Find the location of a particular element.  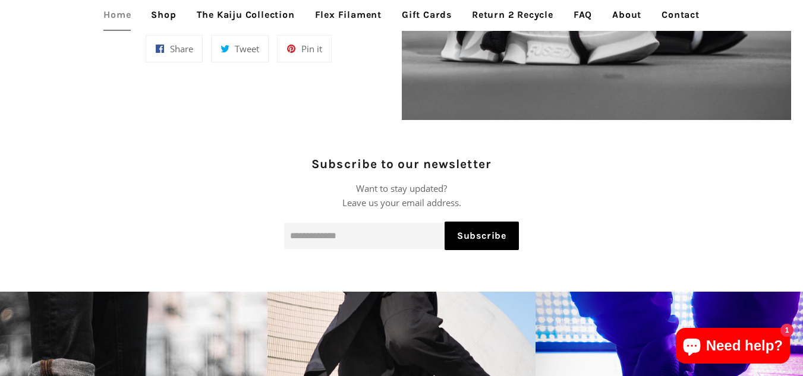

span: Pin it is located at coordinates (311, 49).